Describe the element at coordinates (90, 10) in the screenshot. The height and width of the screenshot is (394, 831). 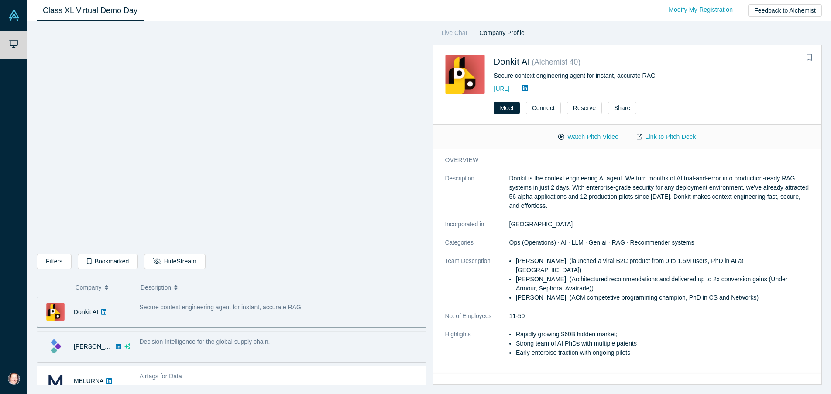
I see `a: Class XL Virtual Demo Day` at that location.